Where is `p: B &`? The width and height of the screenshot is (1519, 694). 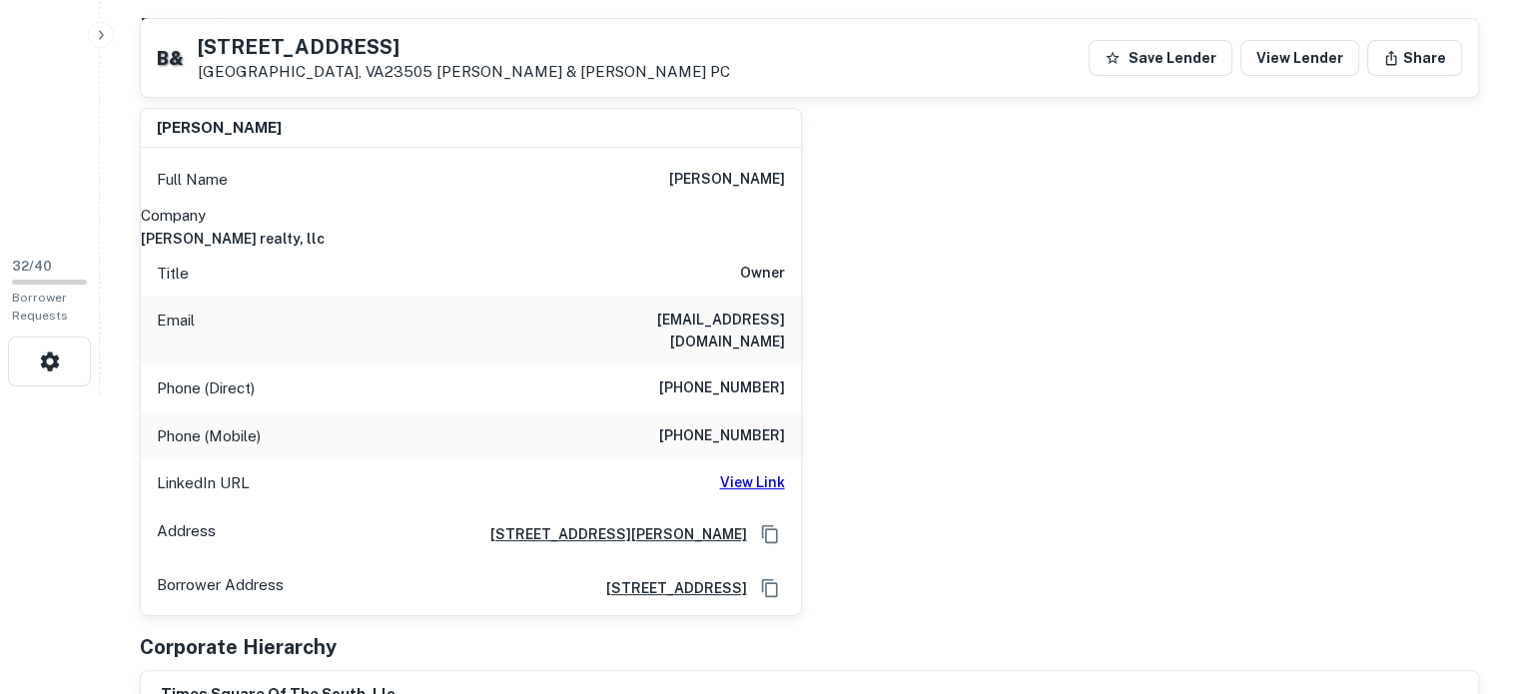
p: B & is located at coordinates (169, 58).